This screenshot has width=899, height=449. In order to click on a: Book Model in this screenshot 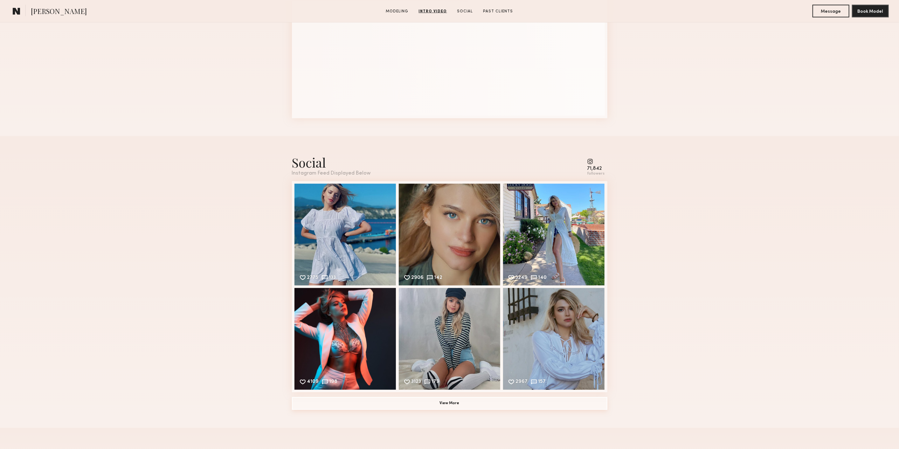, I will do `click(870, 11)`.